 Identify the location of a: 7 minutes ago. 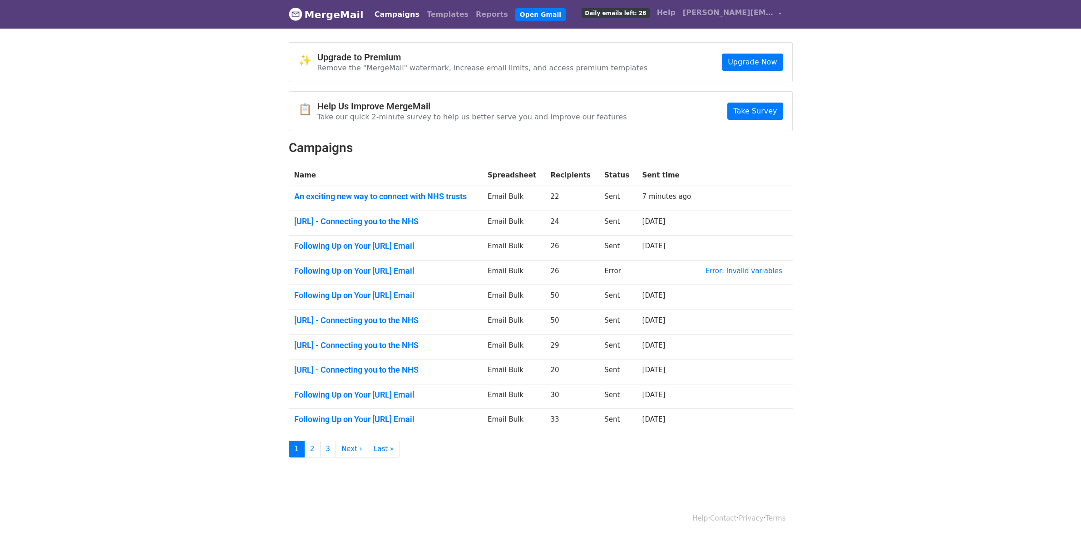
(667, 197).